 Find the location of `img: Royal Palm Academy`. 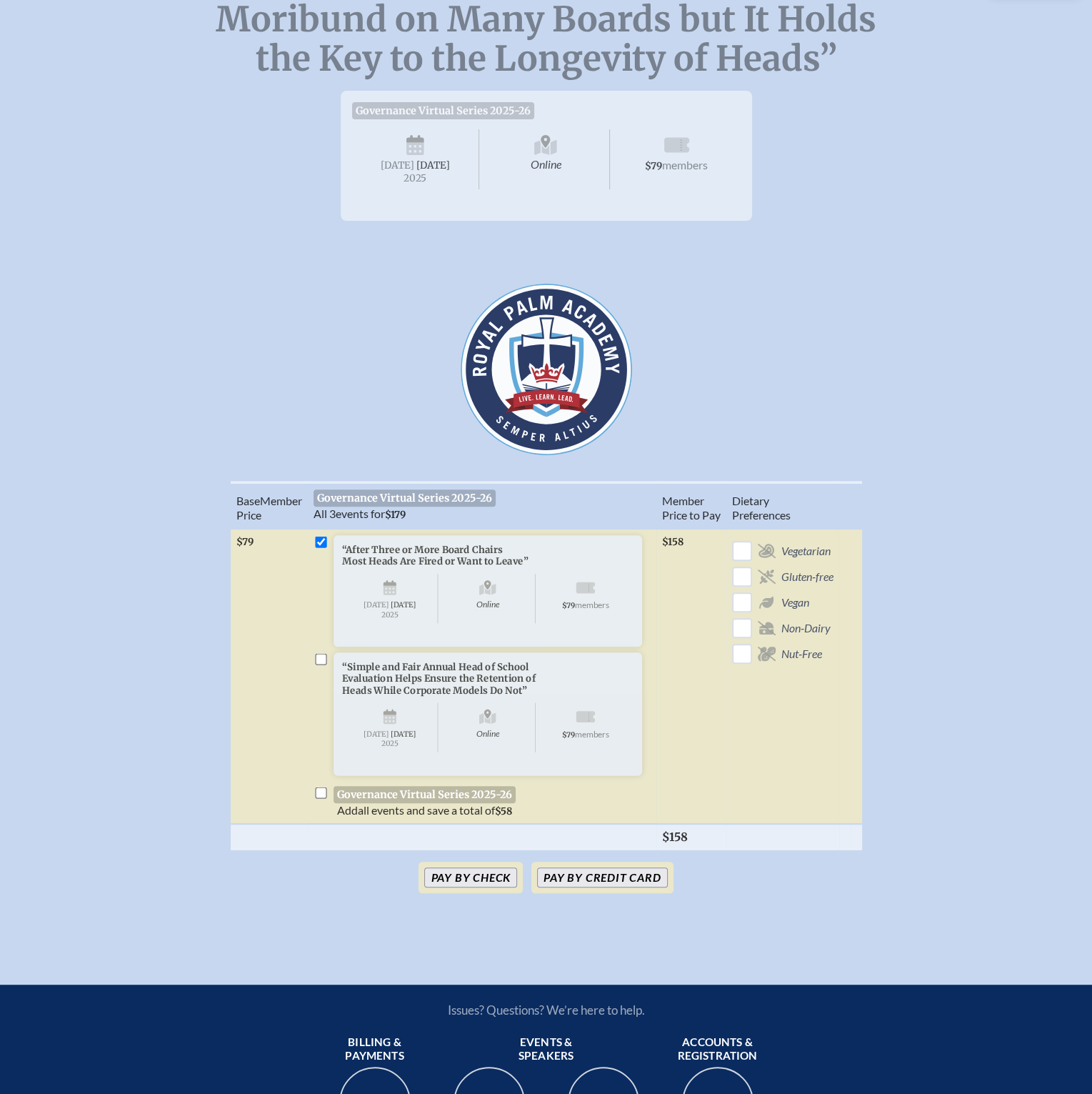

img: Royal Palm Academy is located at coordinates (547, 369).